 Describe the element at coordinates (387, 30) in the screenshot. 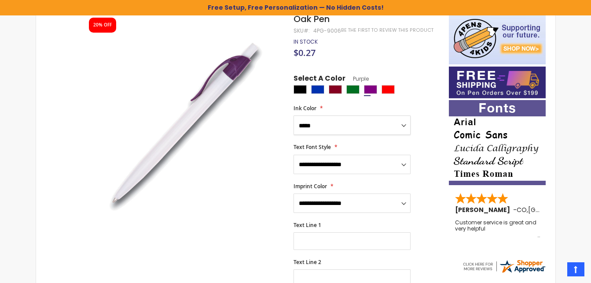

I see `a: Be the first to review this product` at that location.